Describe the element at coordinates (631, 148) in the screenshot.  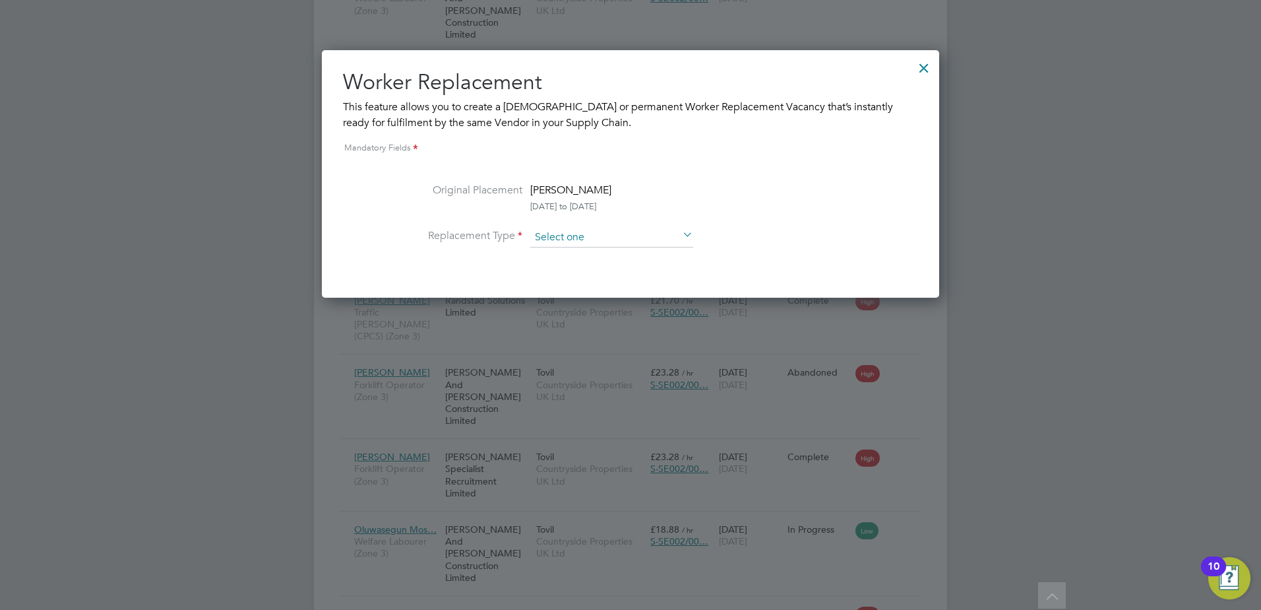
I see `div: Mandatory Fields` at that location.